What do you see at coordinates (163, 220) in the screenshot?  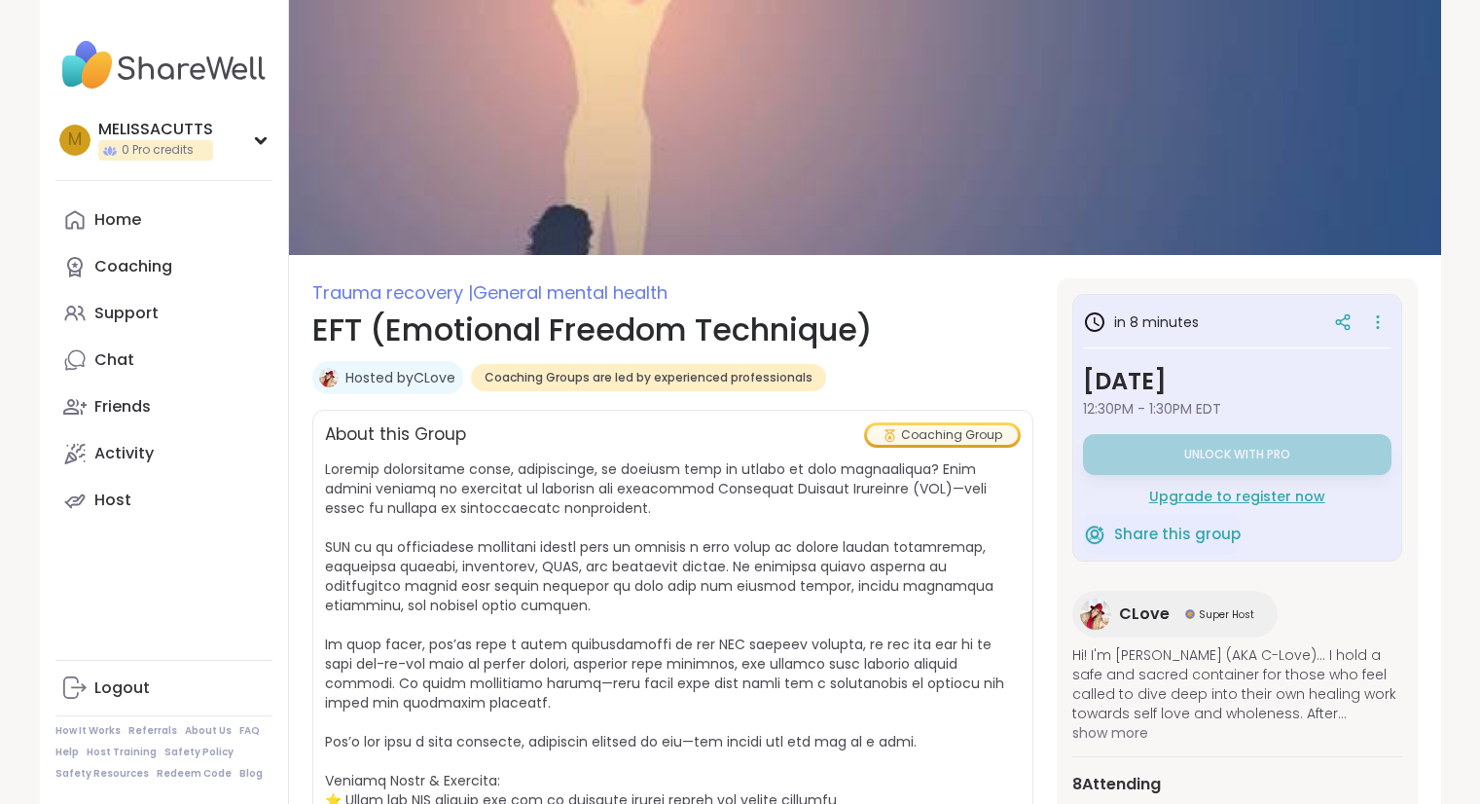 I see `a: Home` at bounding box center [163, 220].